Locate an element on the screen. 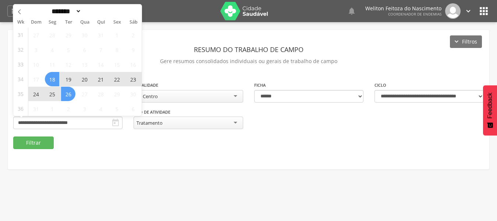  span: 31 is located at coordinates (21, 35).